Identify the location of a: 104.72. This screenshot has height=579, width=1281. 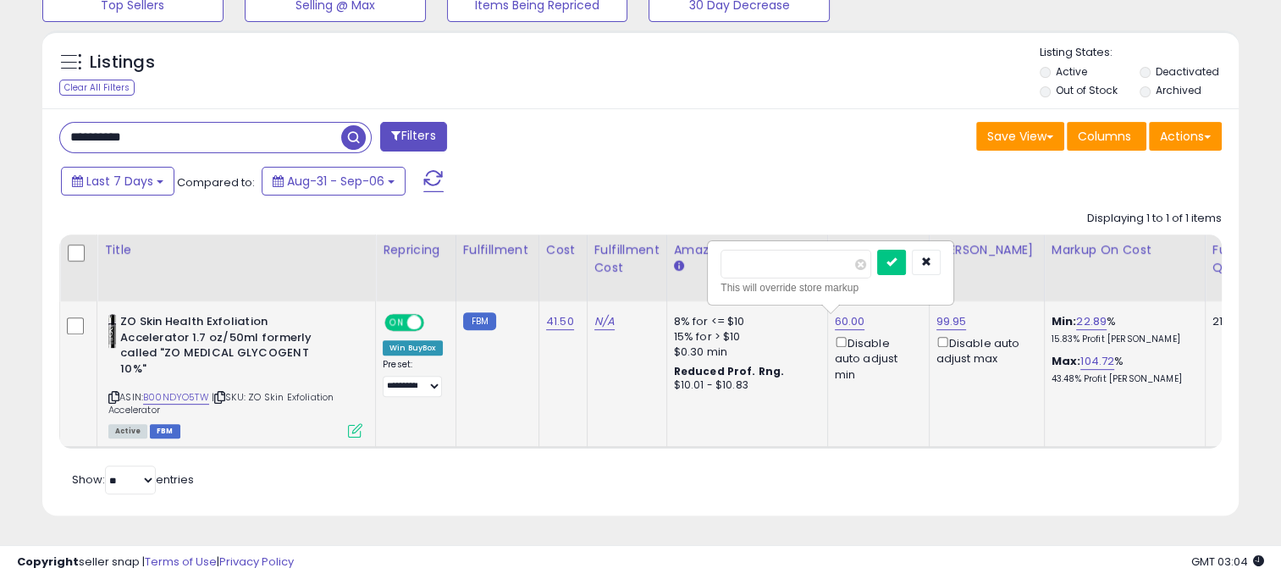
(1097, 361).